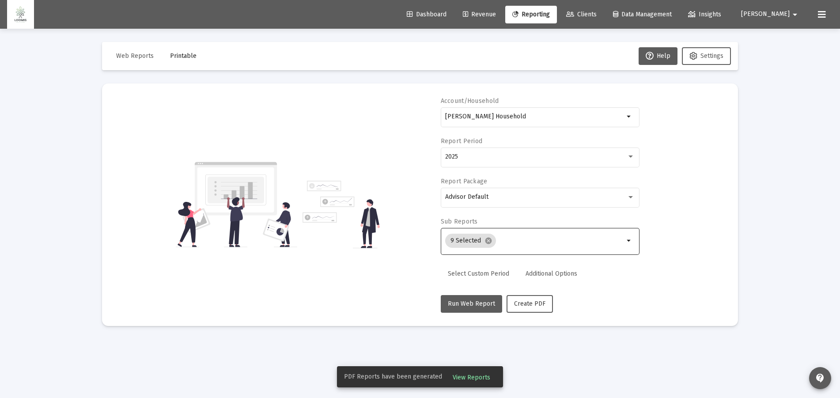 The height and width of the screenshot is (398, 840). I want to click on a: Revenue, so click(479, 15).